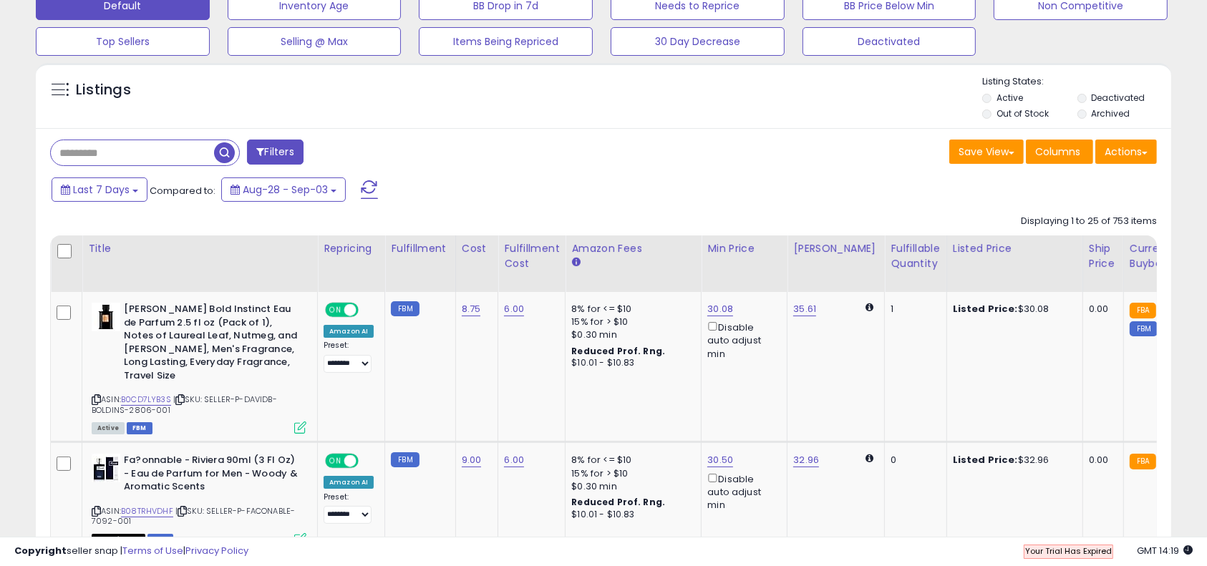 Image resolution: width=1207 pixels, height=566 pixels. I want to click on h5: Listings, so click(103, 90).